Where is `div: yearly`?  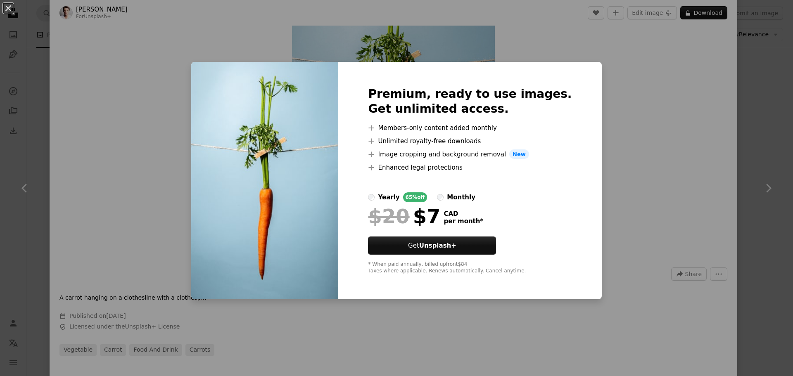 div: yearly is located at coordinates (388, 197).